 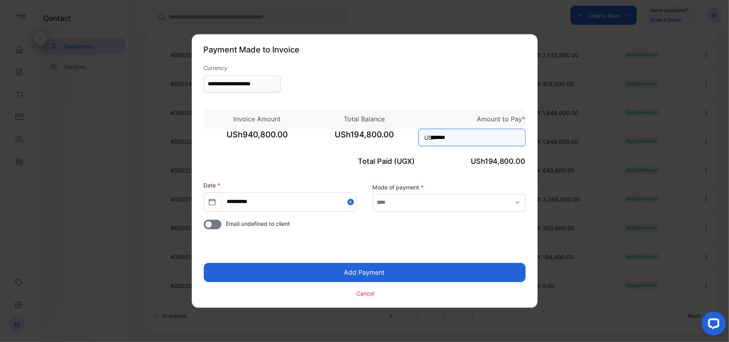 What do you see at coordinates (212, 185) in the screenshot?
I see `label: Date` at bounding box center [212, 185].